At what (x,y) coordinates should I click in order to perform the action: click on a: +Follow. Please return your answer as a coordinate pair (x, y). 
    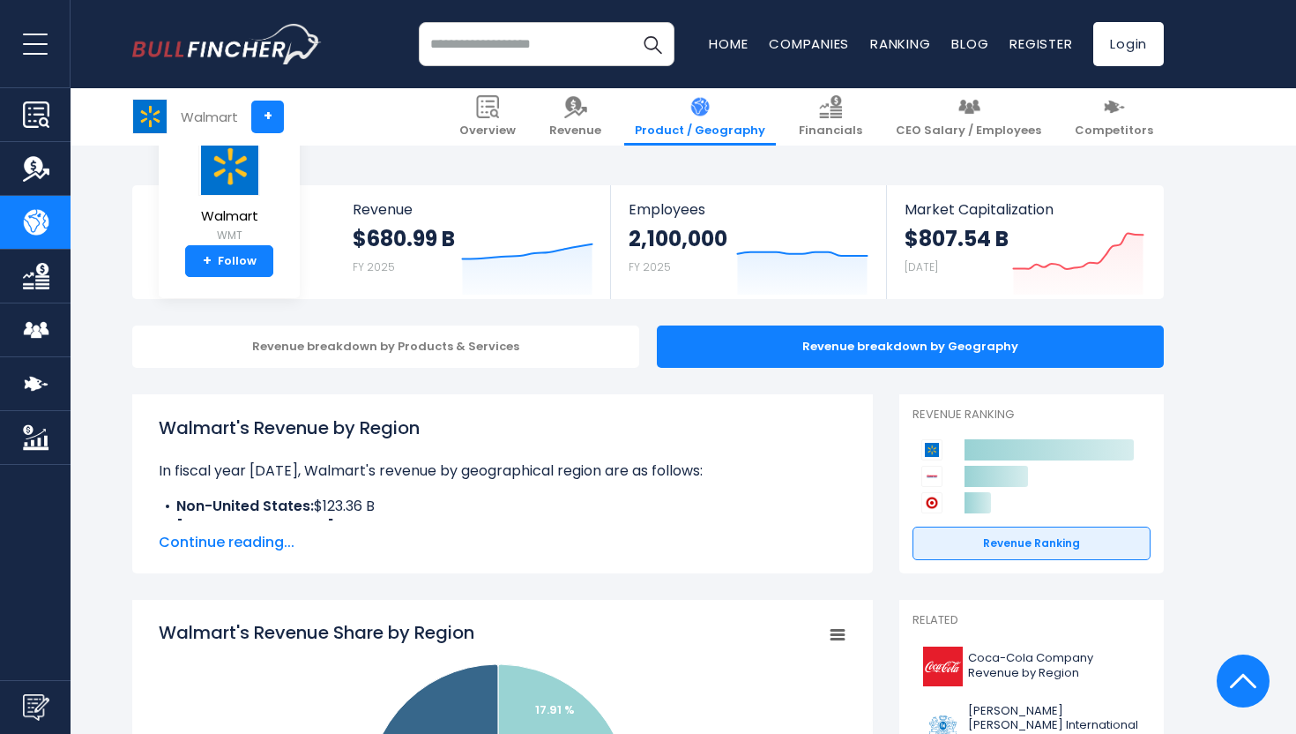
    Looking at the image, I should click on (229, 261).